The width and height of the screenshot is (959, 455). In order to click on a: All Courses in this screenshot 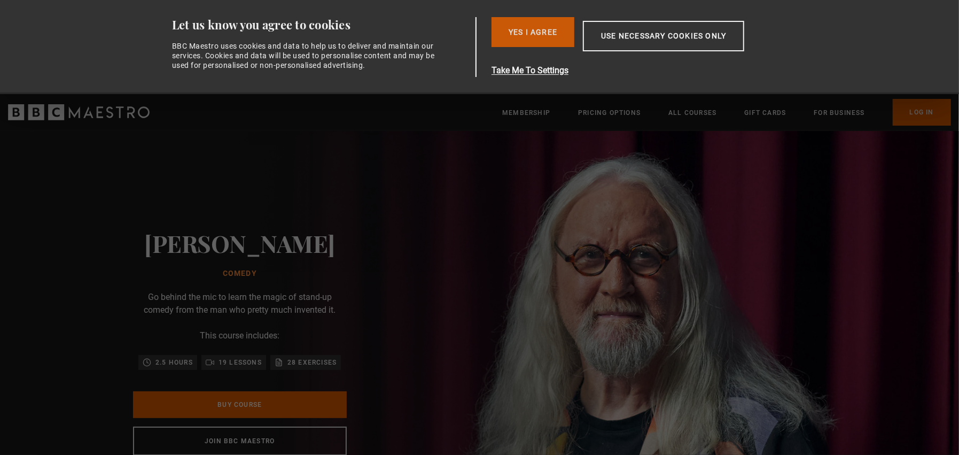, I will do `click(692, 113)`.